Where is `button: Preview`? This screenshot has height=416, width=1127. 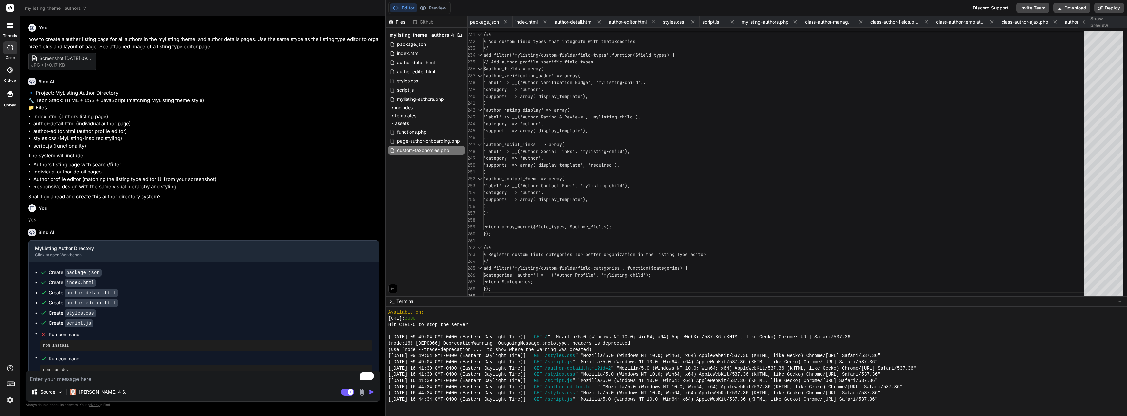 button: Preview is located at coordinates (433, 8).